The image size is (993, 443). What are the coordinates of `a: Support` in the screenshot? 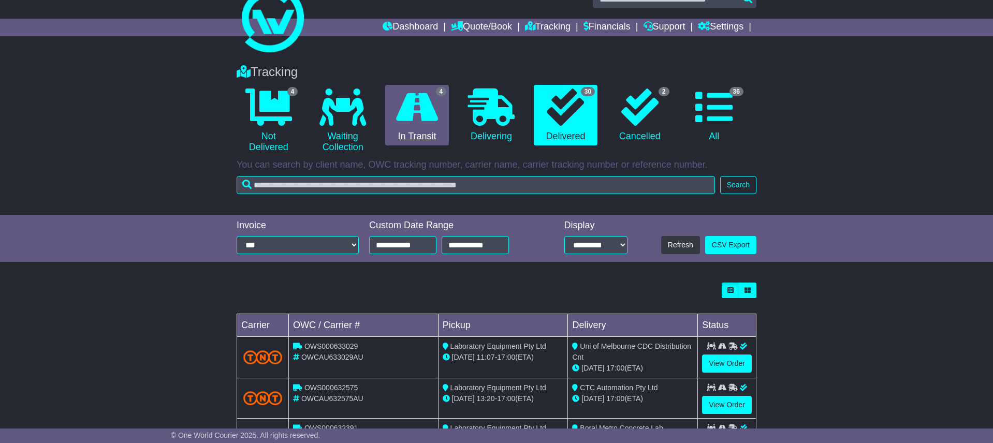 It's located at (664, 27).